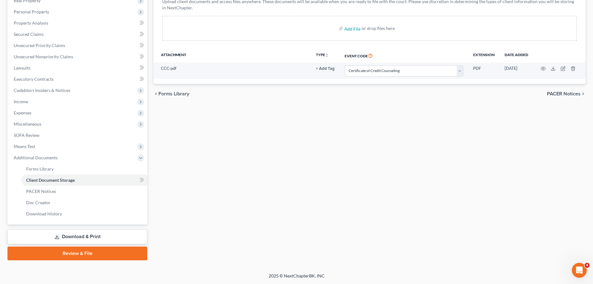 The image size is (593, 284). I want to click on span: Secured Claims, so click(29, 34).